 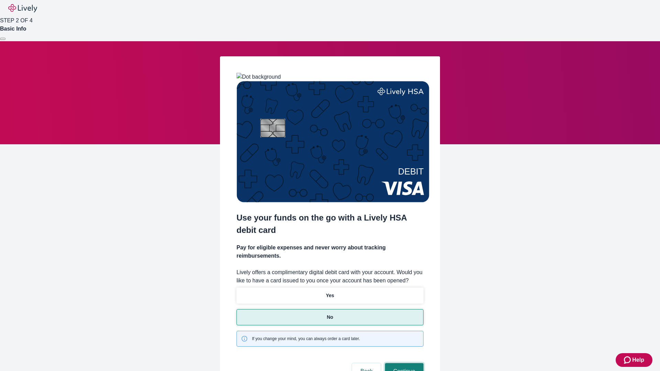 What do you see at coordinates (634, 360) in the screenshot?
I see `button: Zendesk support iconHelp` at bounding box center [634, 360].